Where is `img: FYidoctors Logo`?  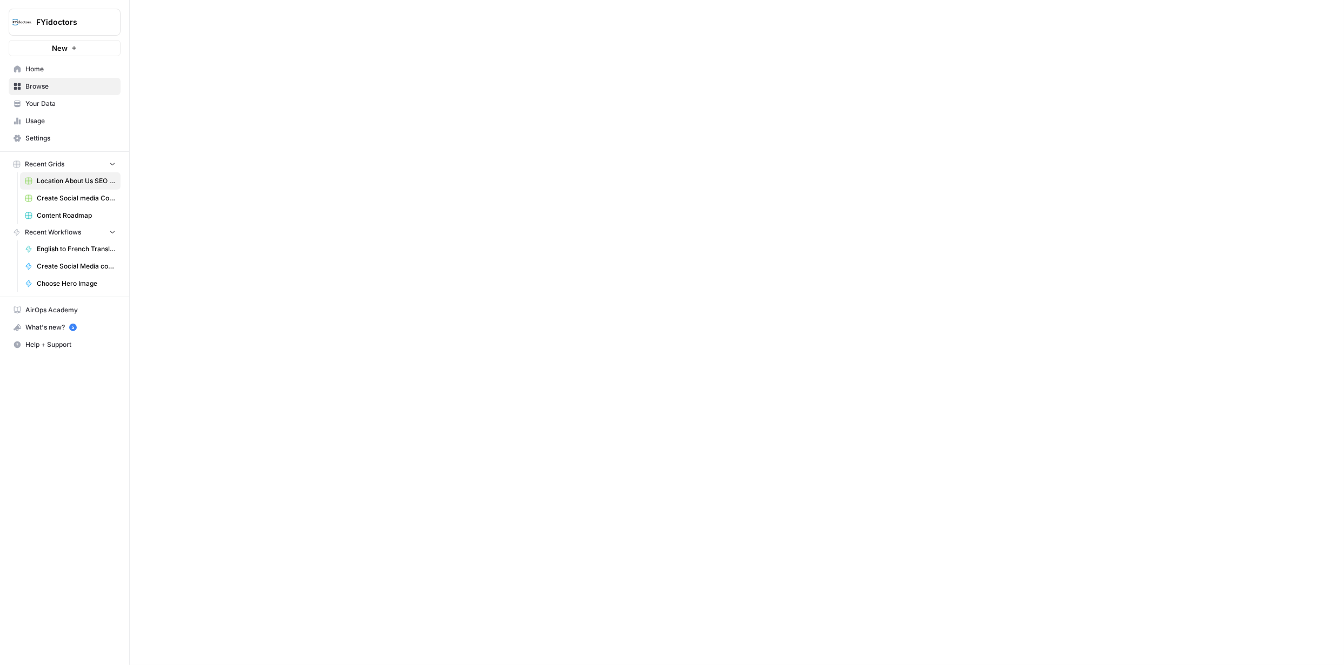 img: FYidoctors Logo is located at coordinates (22, 22).